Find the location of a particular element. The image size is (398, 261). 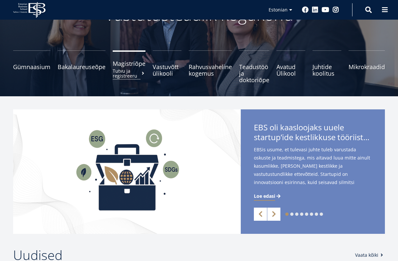

p: Vastutusteadlik kogukond is located at coordinates (199, 14).